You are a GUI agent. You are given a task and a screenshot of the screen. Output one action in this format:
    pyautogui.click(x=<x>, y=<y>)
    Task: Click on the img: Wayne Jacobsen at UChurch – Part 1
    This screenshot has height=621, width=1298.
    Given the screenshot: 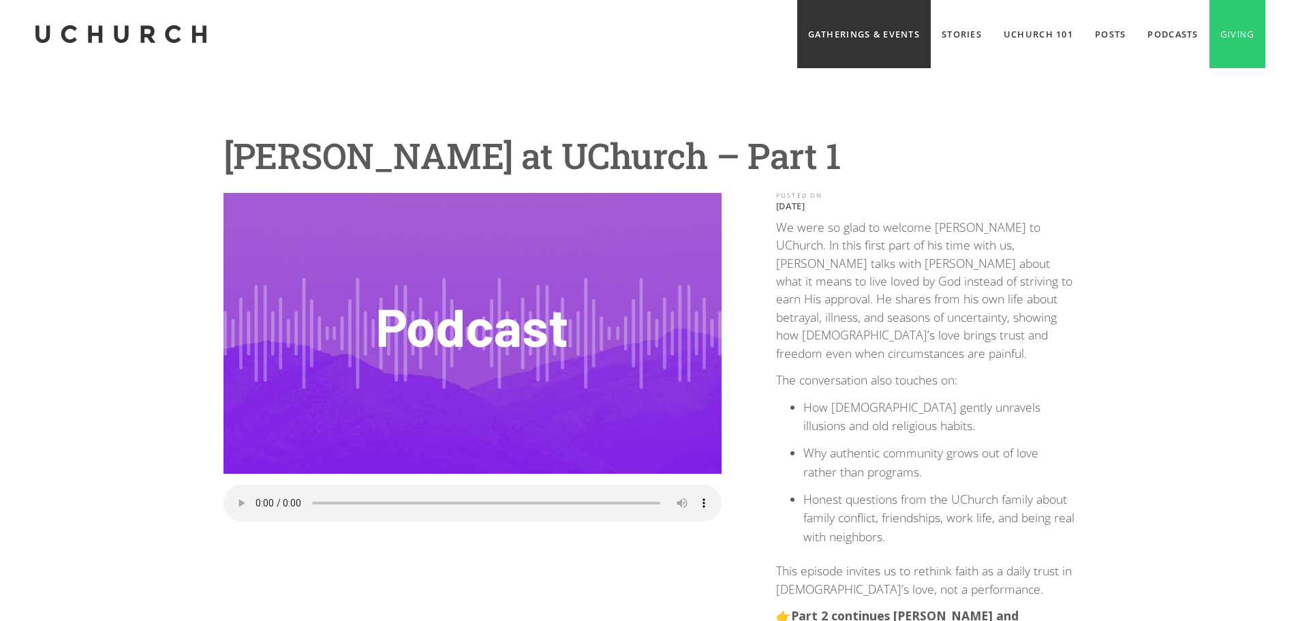 What is the action you would take?
    pyautogui.click(x=472, y=333)
    